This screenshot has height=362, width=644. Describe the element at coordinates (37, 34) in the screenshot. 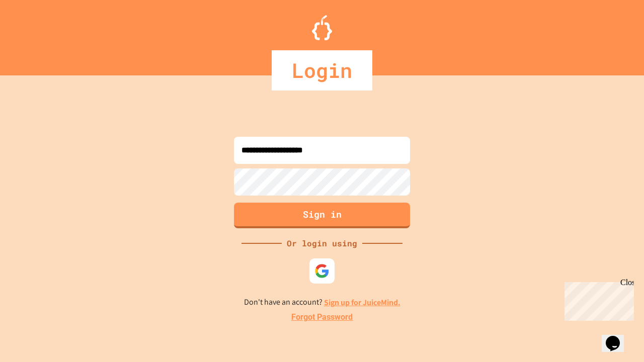

I see `div: Chat with us now!Close` at that location.